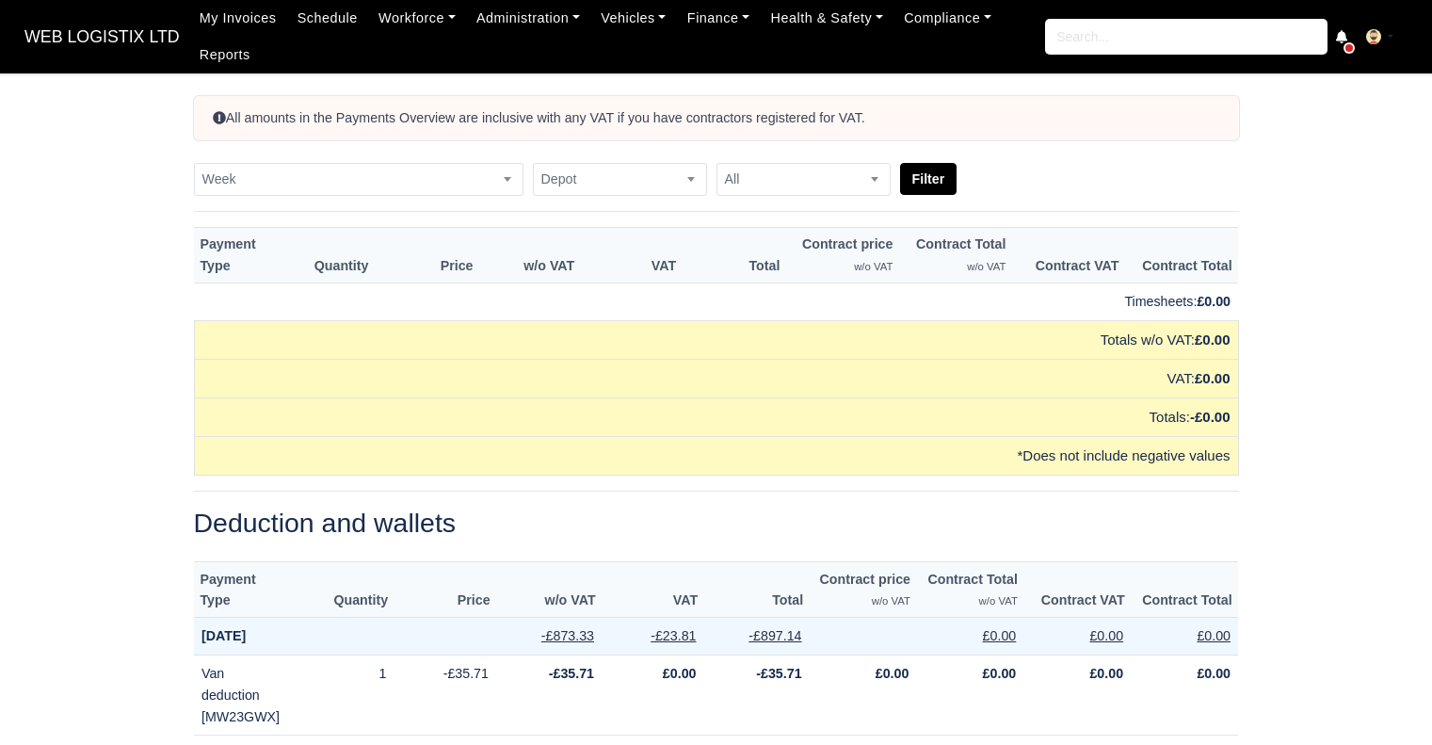 Image resolution: width=1432 pixels, height=745 pixels. I want to click on u: -£897.14, so click(775, 635).